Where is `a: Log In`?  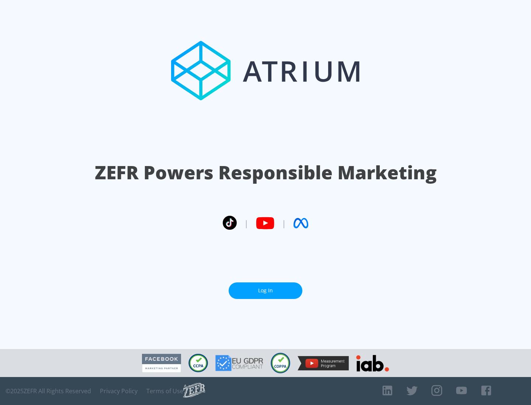
a: Log In is located at coordinates (265, 291).